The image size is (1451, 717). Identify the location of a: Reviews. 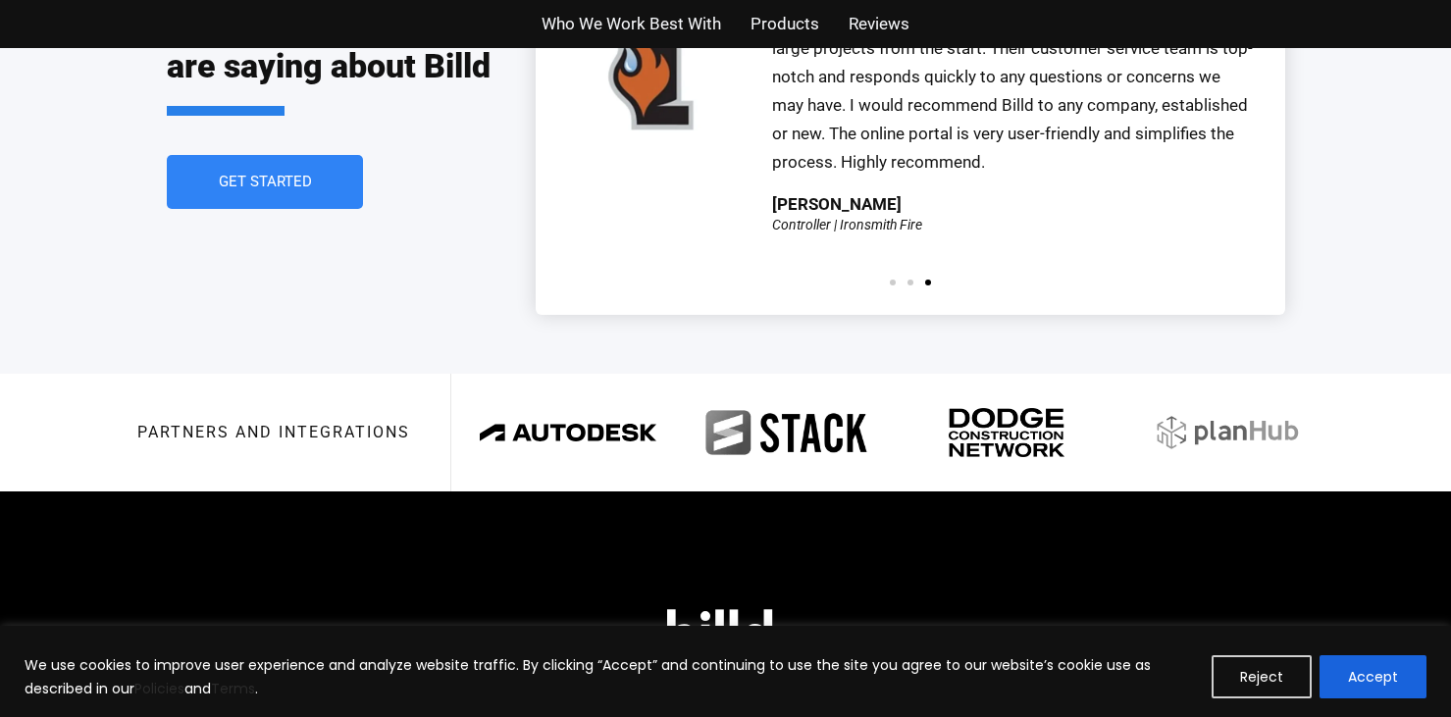
(879, 24).